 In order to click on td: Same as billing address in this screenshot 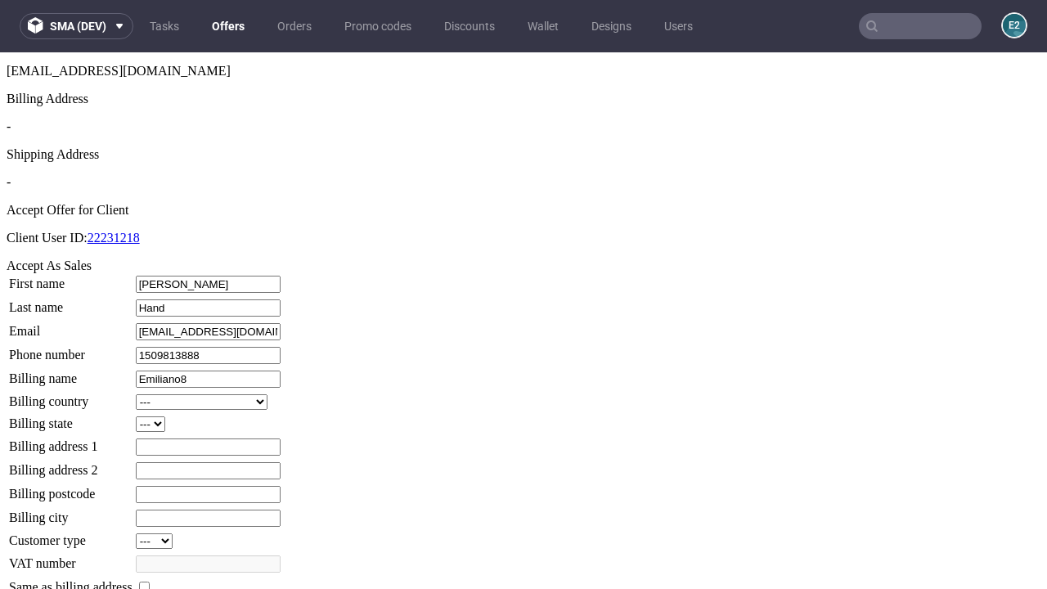, I will do `click(70, 535)`.